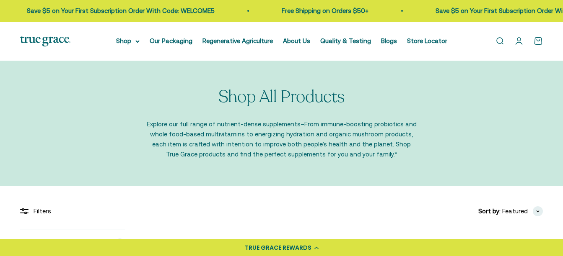  I want to click on a: Store Locator, so click(427, 41).